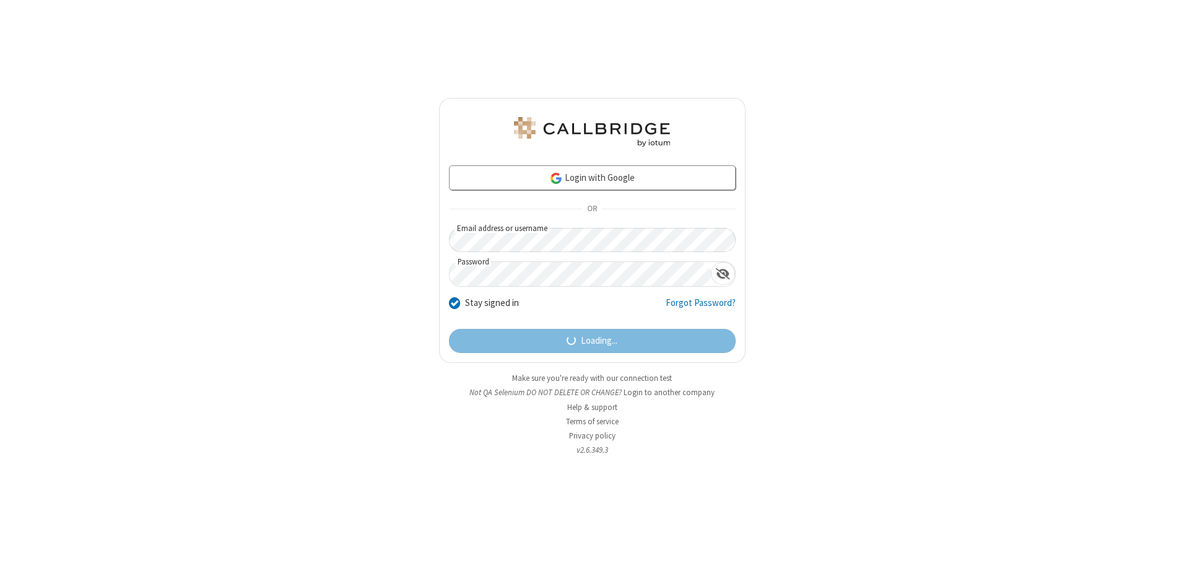 Image resolution: width=1184 pixels, height=563 pixels. What do you see at coordinates (592, 407) in the screenshot?
I see `a: Help & support` at bounding box center [592, 407].